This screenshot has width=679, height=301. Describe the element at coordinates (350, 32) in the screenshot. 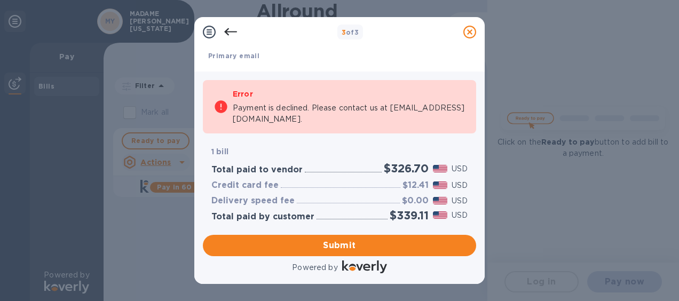

I see `b: of 3` at that location.